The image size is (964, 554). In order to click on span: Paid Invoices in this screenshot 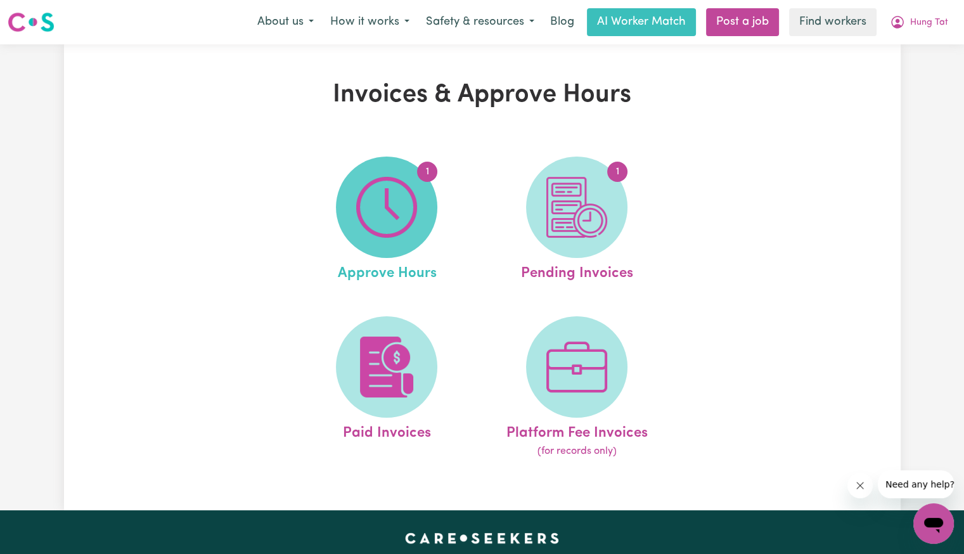, I will do `click(386, 431)`.